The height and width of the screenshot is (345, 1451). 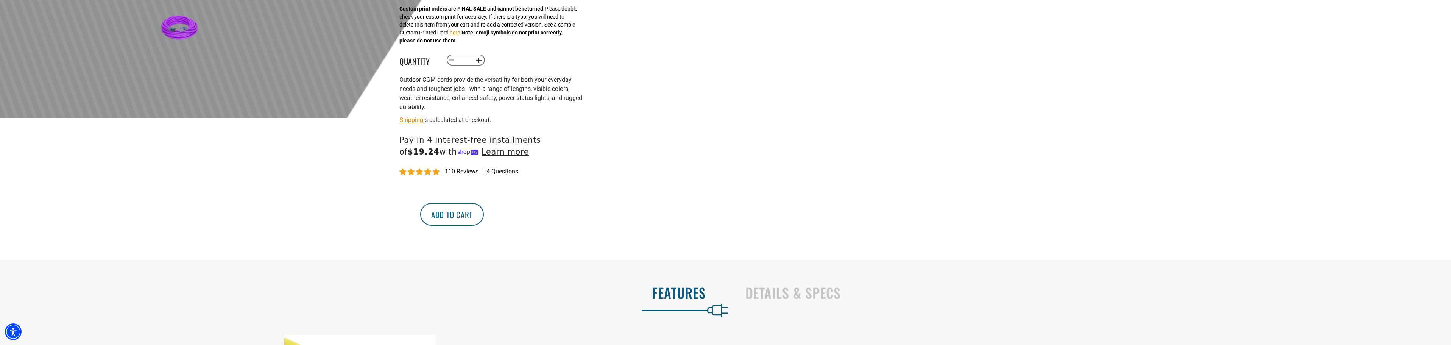 What do you see at coordinates (181, 28) in the screenshot?
I see `img: Purple` at bounding box center [181, 28].